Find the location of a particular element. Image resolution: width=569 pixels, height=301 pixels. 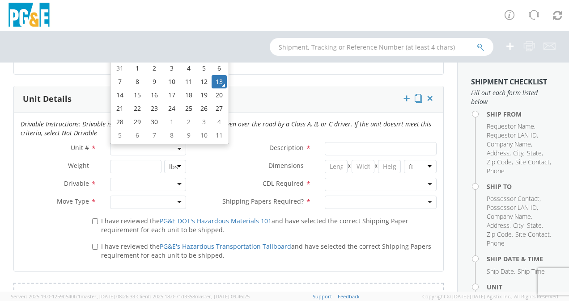

input: I have reviewed thePG&E DOT's Hazardous Materials 101and have selected the correct Shipping Paper... is located at coordinates (95, 221).